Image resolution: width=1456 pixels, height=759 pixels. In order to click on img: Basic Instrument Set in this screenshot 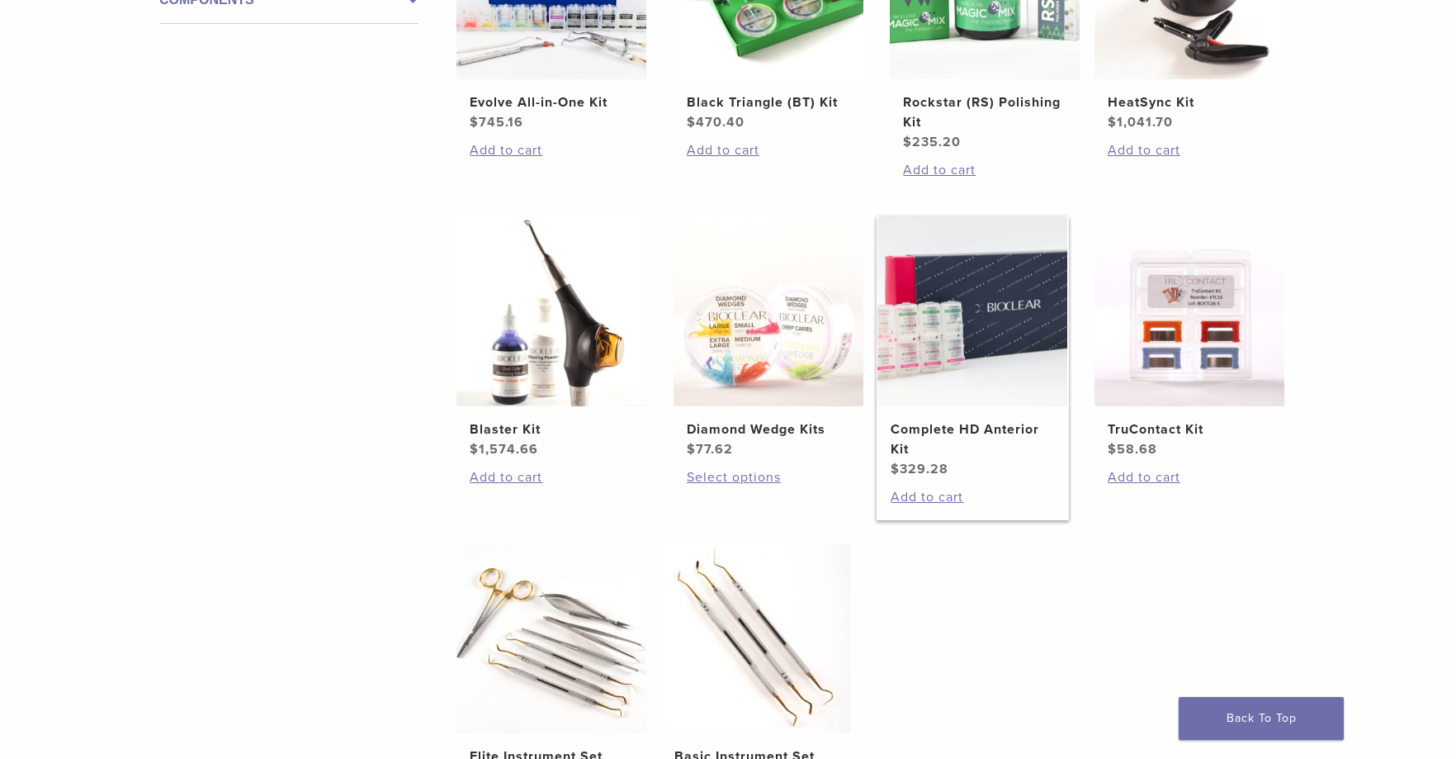, I will do `click(756, 638)`.